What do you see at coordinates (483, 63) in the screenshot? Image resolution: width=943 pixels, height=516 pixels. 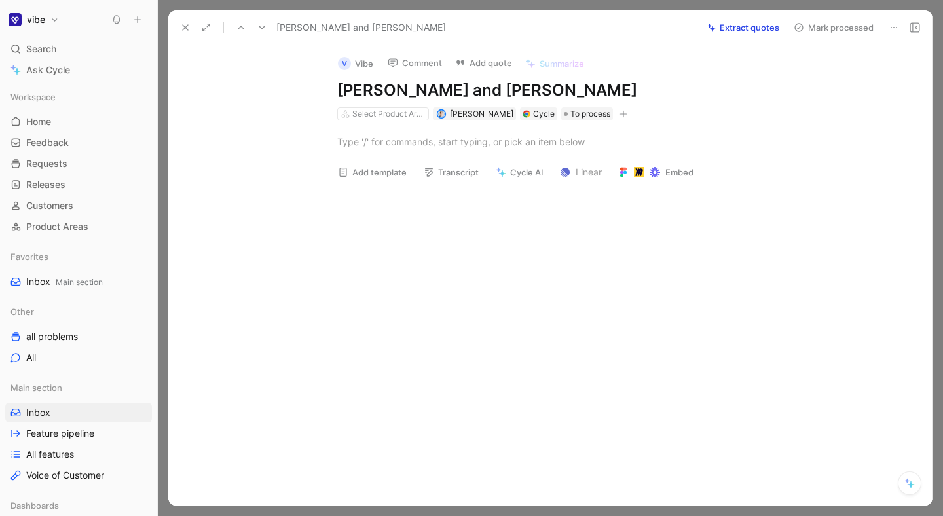 I see `button: Add quote` at bounding box center [483, 63].